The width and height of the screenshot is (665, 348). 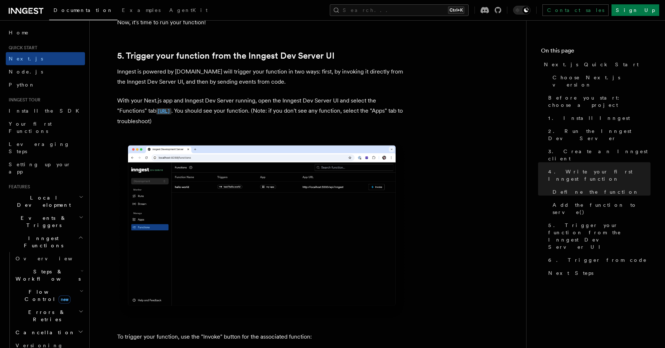 What do you see at coordinates (19, 33) in the screenshot?
I see `span: Home` at bounding box center [19, 33].